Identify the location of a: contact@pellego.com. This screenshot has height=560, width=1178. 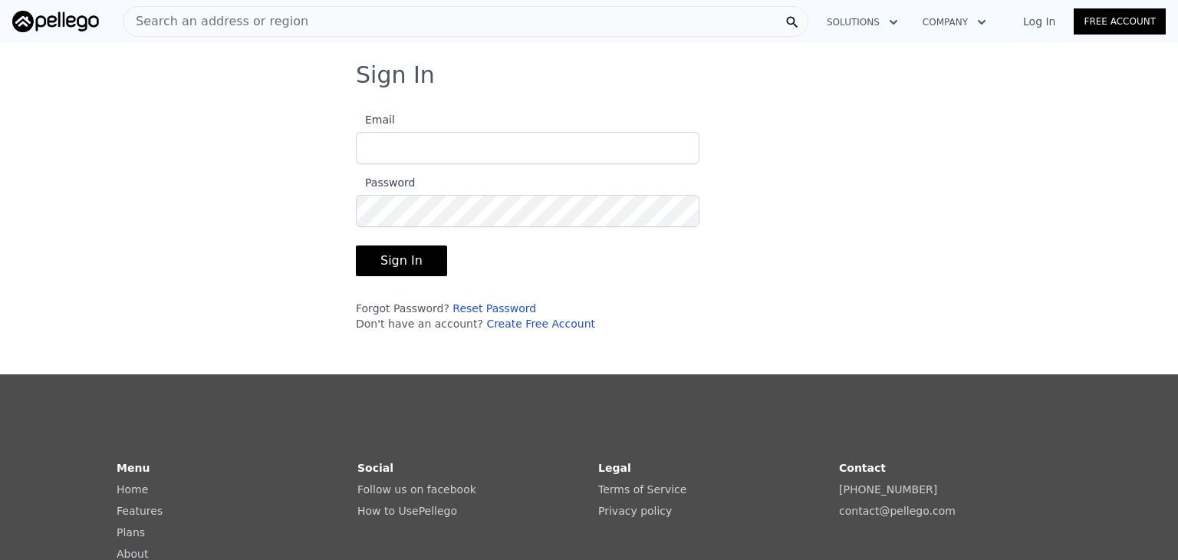
(897, 511).